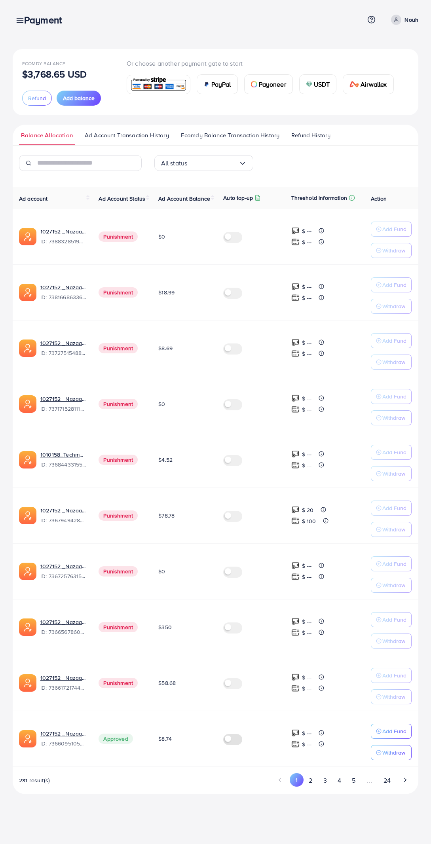 The width and height of the screenshot is (431, 844). Describe the element at coordinates (165, 348) in the screenshot. I see `span: $8.69` at that location.